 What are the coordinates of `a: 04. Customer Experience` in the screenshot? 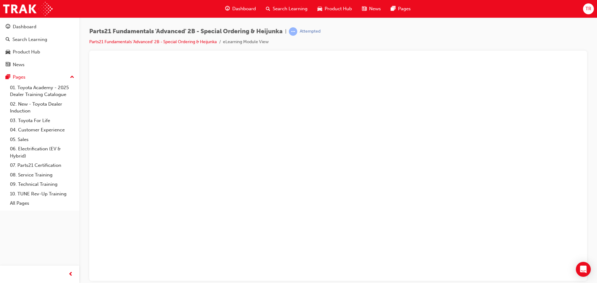 It's located at (42, 130).